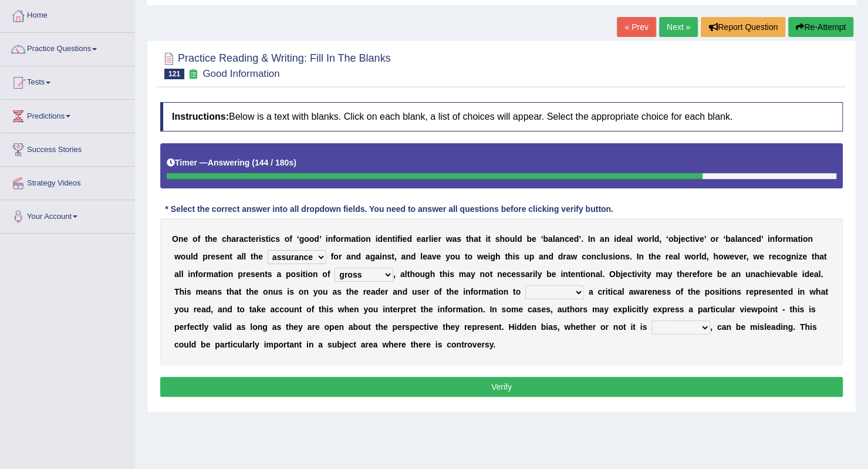  What do you see at coordinates (501, 117) in the screenshot?
I see `h4: Below is a text with blanks. Click on each blank, a list of choices will appear. Select the appro...` at bounding box center [501, 117].